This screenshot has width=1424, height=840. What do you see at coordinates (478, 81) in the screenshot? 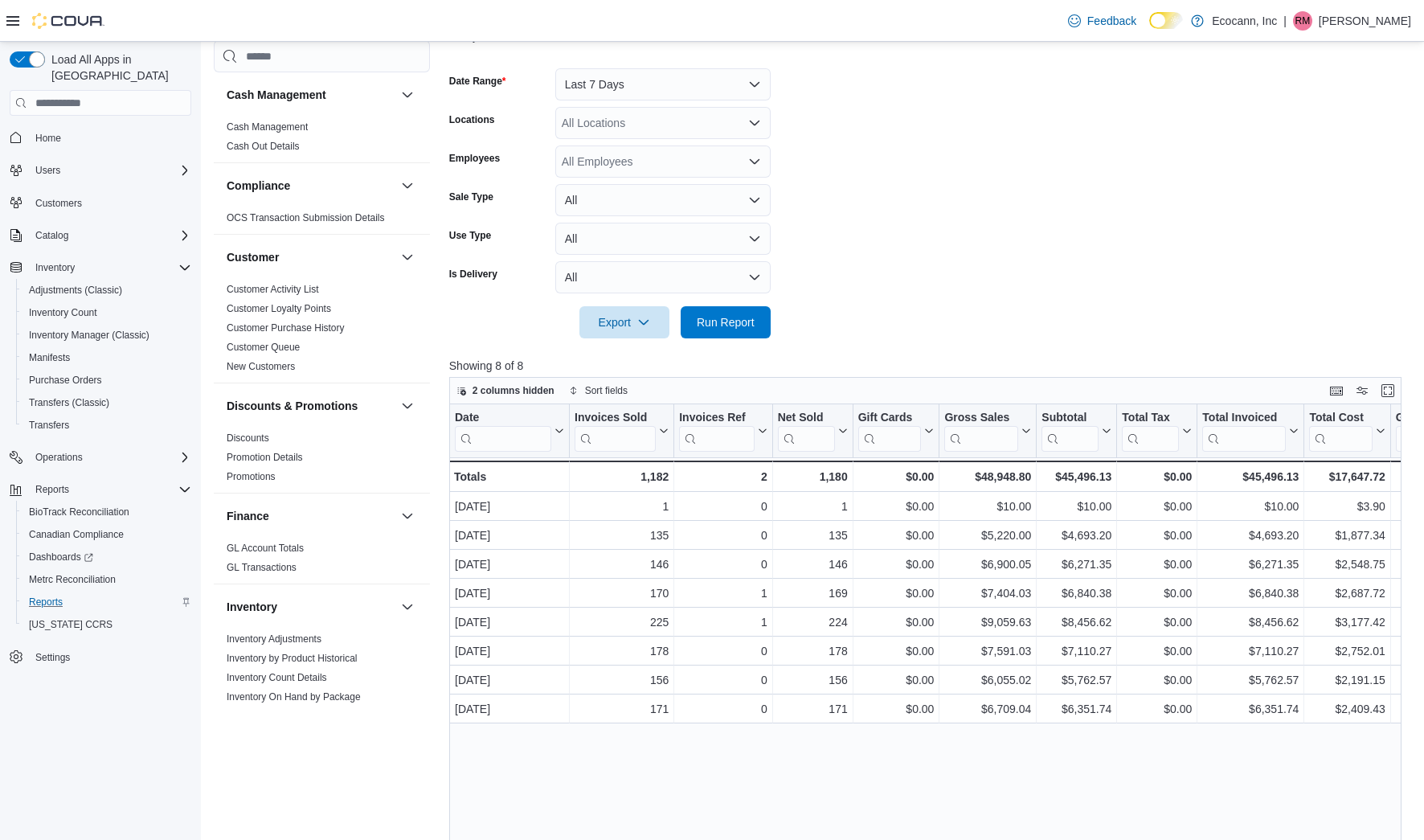
I see `label: Date Range` at bounding box center [478, 81].